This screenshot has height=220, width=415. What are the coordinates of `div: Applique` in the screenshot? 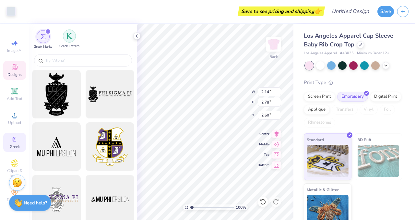 It's located at (317, 110).